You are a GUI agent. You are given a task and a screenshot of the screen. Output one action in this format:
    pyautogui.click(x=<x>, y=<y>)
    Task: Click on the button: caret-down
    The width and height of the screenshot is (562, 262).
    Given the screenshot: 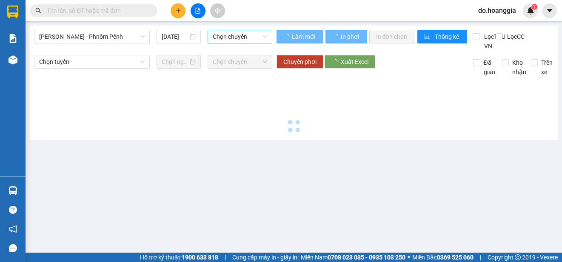 What is the action you would take?
    pyautogui.click(x=549, y=11)
    